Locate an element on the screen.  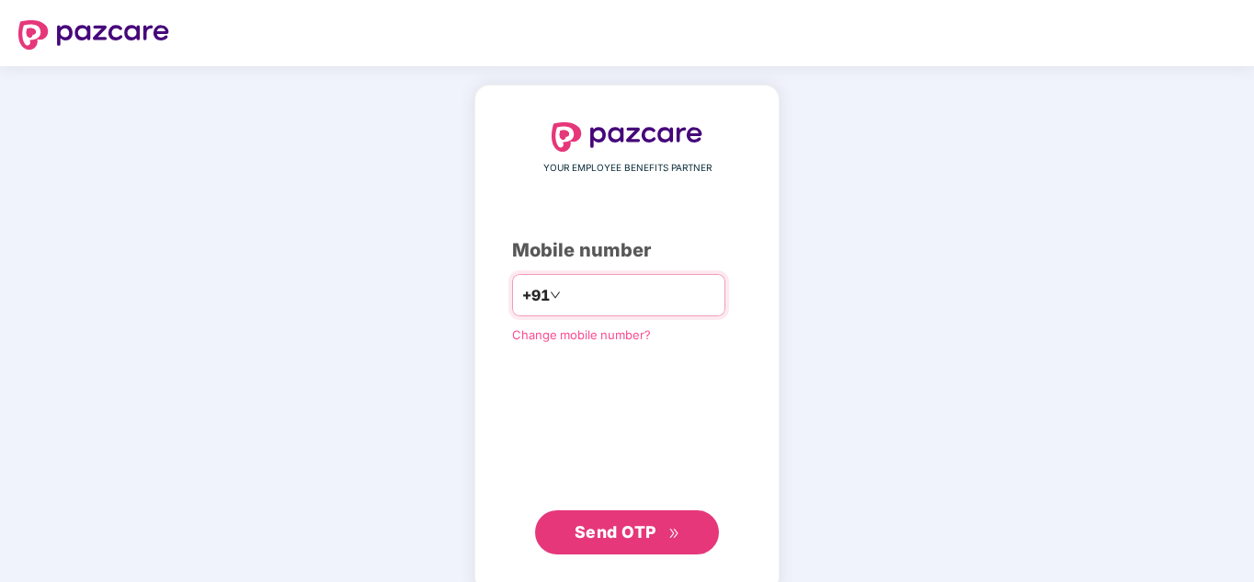
span: Send OTP is located at coordinates (615, 531).